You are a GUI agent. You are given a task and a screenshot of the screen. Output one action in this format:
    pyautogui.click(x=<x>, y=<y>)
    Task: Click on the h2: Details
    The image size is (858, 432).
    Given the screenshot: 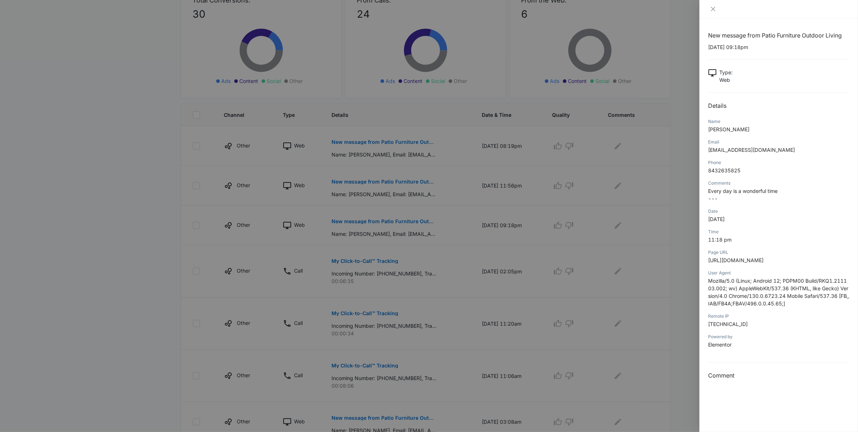 What is the action you would take?
    pyautogui.click(x=779, y=106)
    